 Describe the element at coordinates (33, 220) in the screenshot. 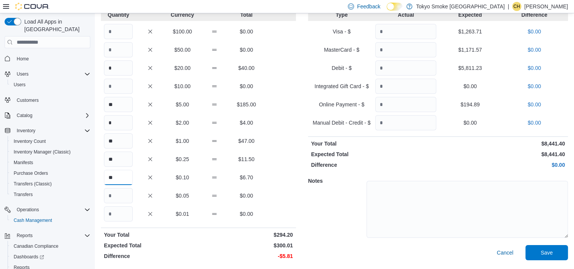

I see `a: Cash Management` at that location.